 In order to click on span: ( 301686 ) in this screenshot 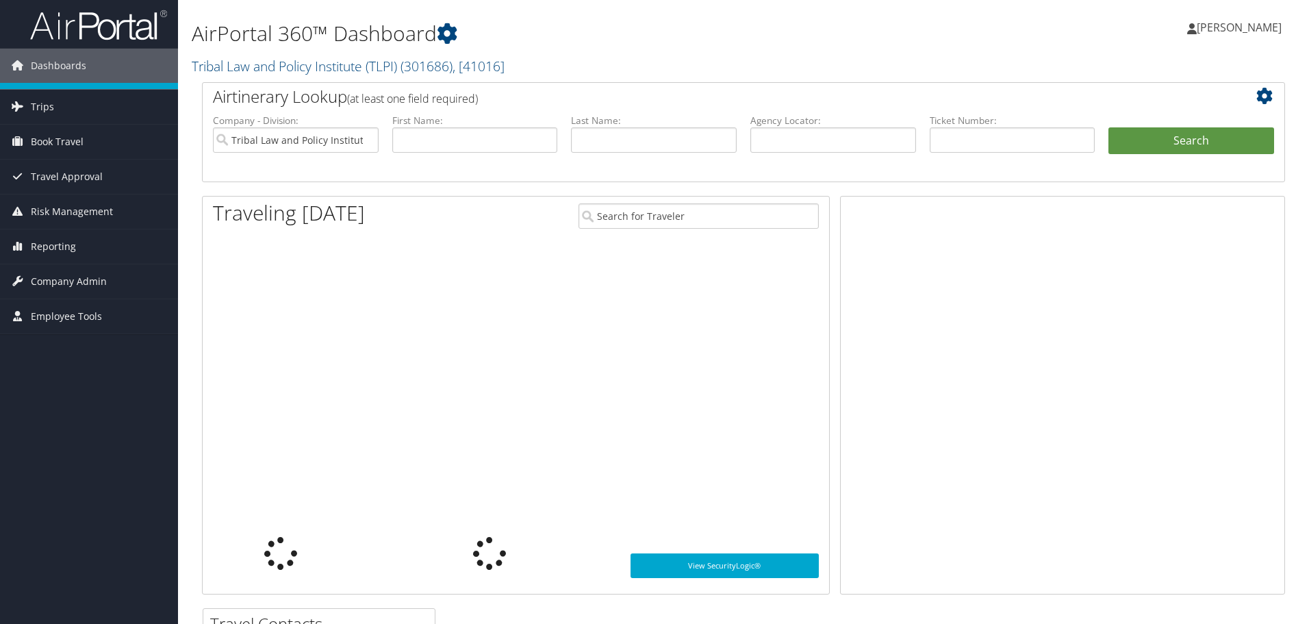, I will do `click(427, 66)`.